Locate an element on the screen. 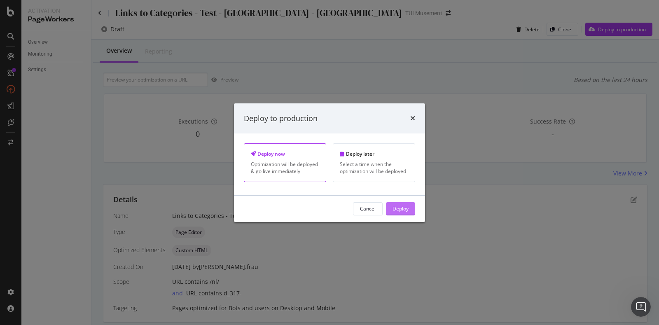  button: Deploy is located at coordinates (401, 209).